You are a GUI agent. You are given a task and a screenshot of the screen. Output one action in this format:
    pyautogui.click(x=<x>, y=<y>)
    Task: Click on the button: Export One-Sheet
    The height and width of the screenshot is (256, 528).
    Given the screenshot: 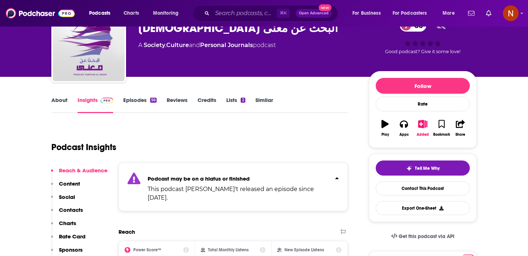 What is the action you would take?
    pyautogui.click(x=423, y=208)
    